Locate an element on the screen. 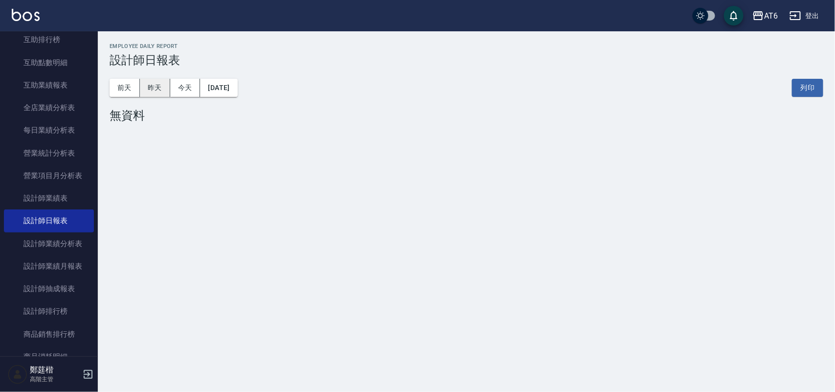  button: 前天 is located at coordinates (125, 88).